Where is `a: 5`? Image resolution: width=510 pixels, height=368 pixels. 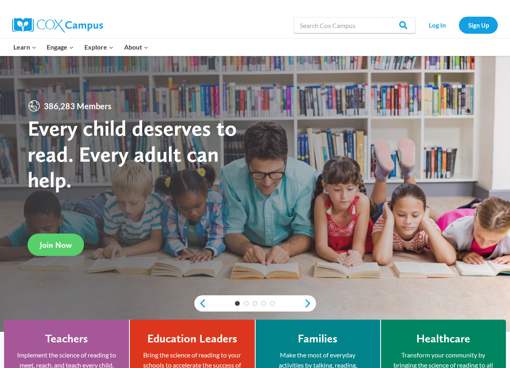 a: 5 is located at coordinates (273, 303).